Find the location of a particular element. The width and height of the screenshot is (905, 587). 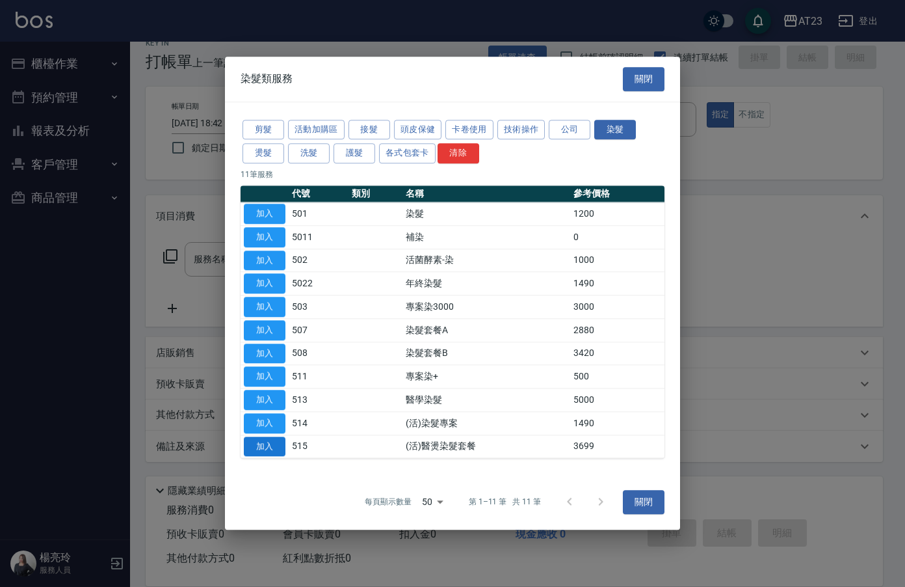

button: 各式包套卡 is located at coordinates (407, 153).